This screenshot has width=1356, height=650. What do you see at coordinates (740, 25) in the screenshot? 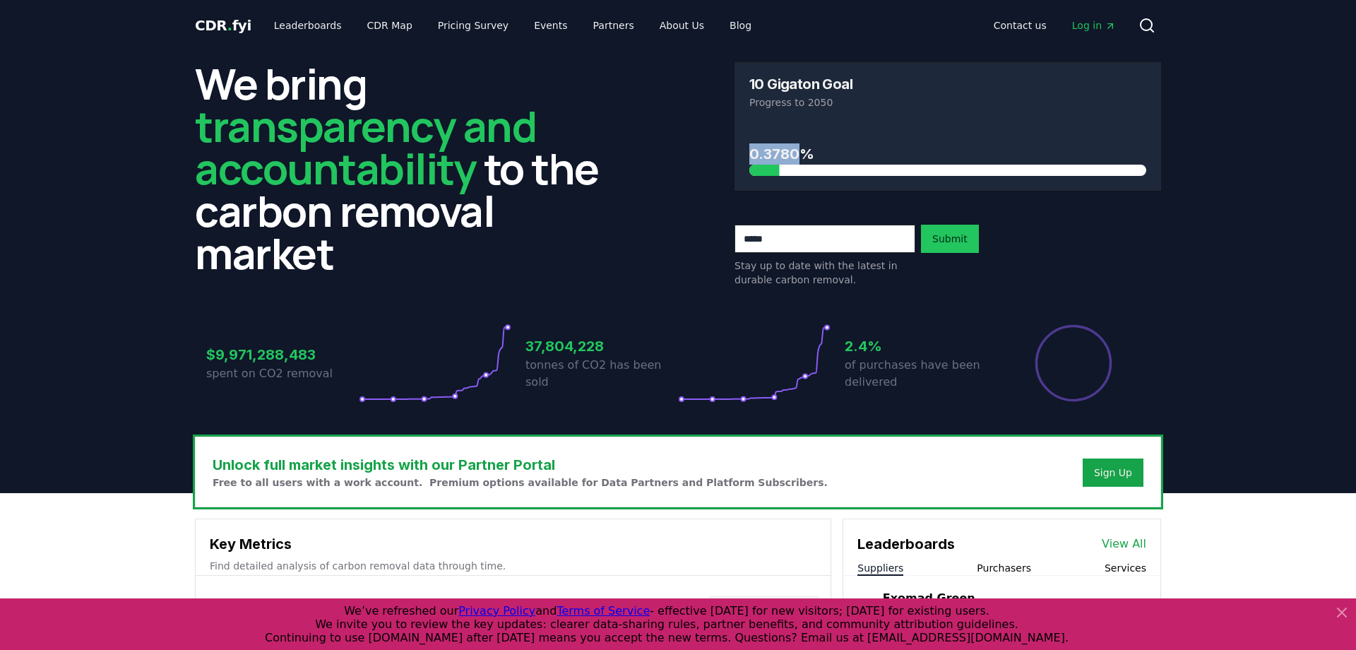
I see `a: Blog` at bounding box center [740, 25].